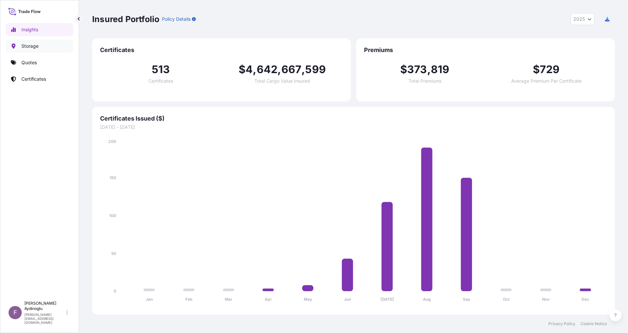  Describe the element at coordinates (39, 46) in the screenshot. I see `a: Storage` at that location.